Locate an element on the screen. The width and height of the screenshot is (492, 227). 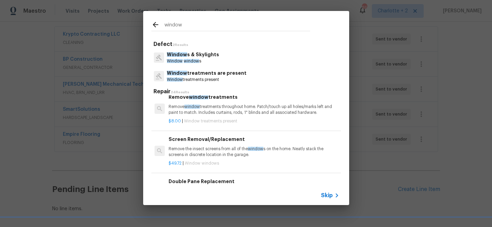
h5: Defect is located at coordinates (247, 44).